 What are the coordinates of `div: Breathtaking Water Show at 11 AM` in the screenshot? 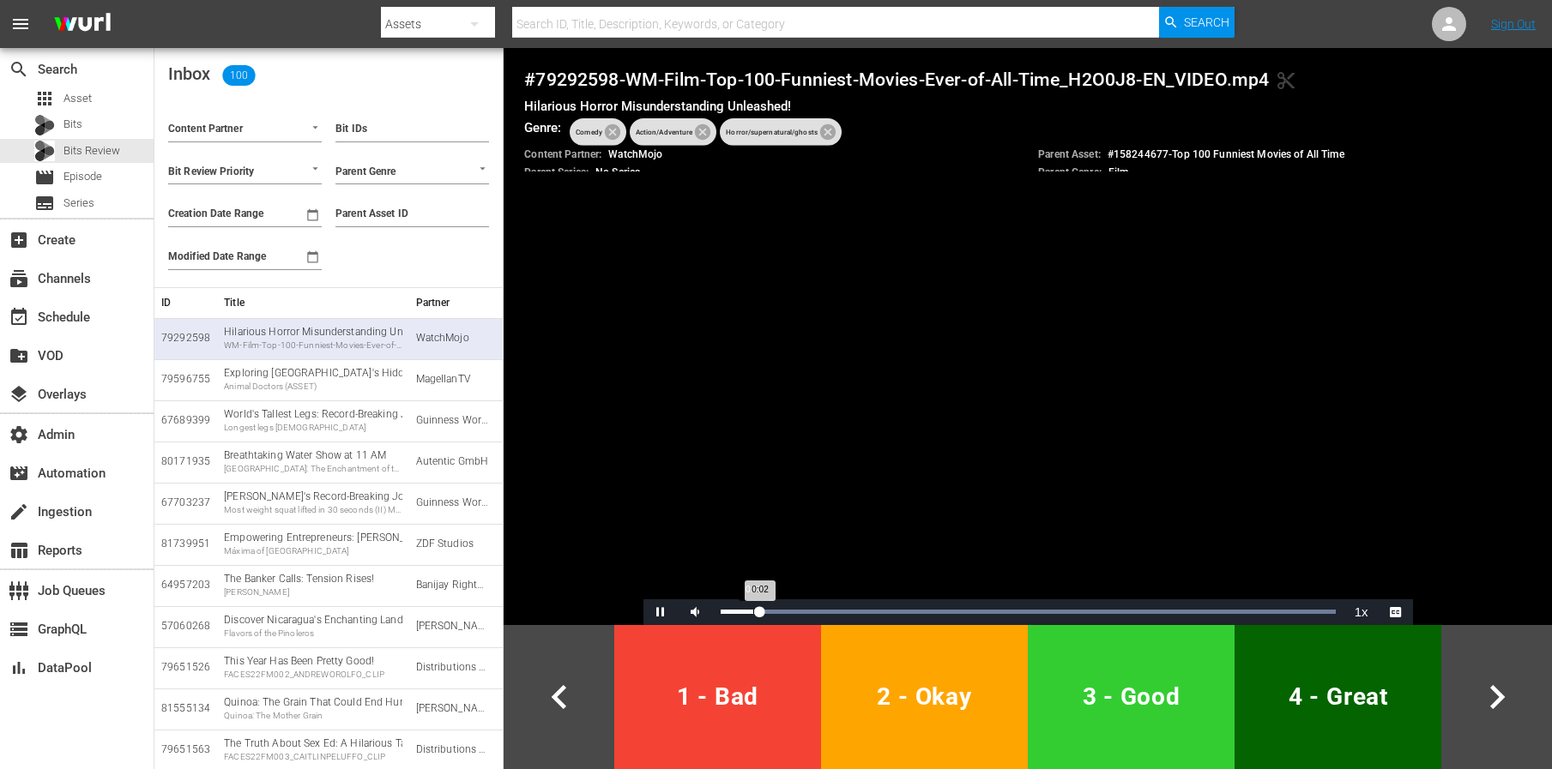 It's located at (312, 461).